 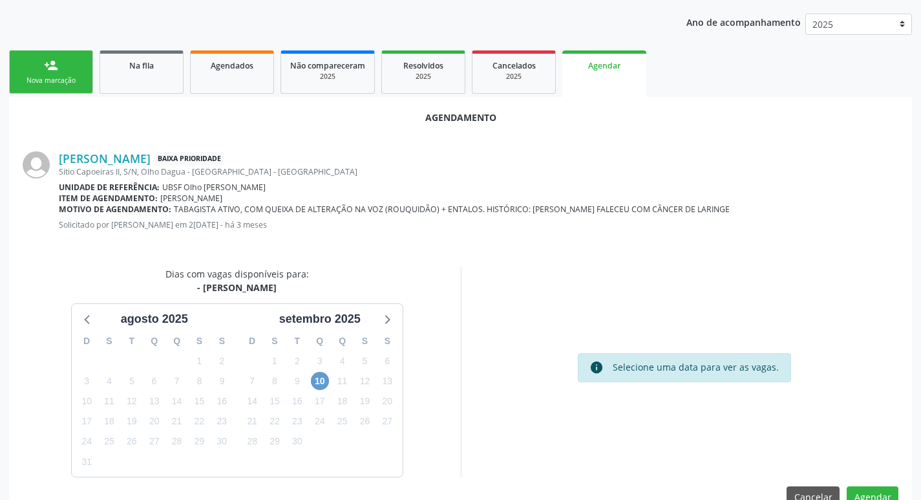 What do you see at coordinates (109, 381) in the screenshot?
I see `span: segunda-feira, 4 de agosto de 2025` at bounding box center [109, 381].